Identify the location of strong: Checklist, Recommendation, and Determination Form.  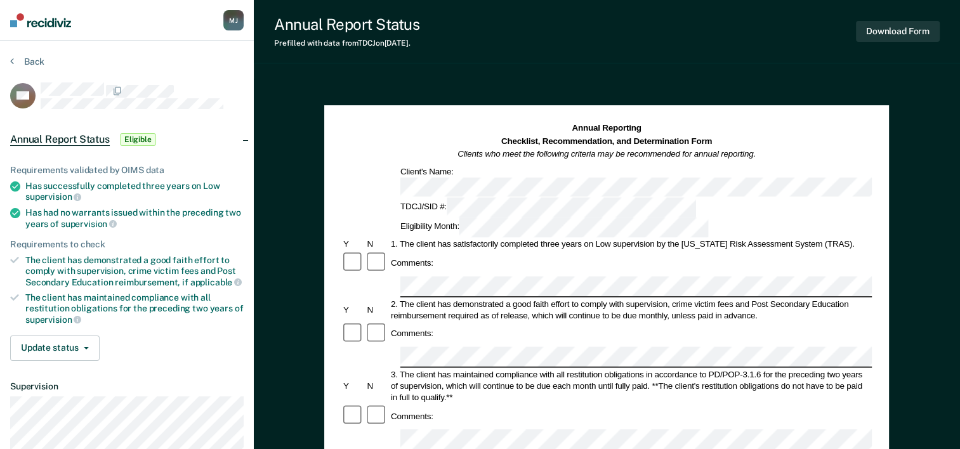
(607, 141).